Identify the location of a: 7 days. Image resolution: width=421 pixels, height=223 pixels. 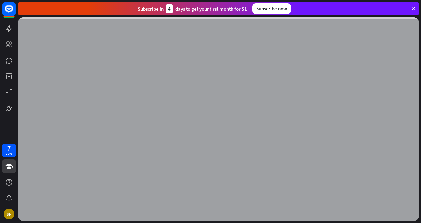
(9, 150).